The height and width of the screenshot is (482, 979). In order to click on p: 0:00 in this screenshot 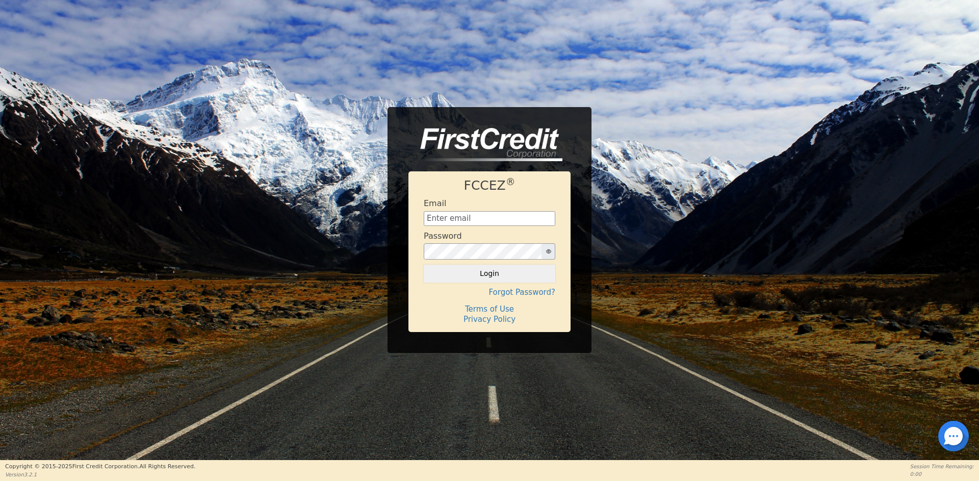, I will do `click(941, 474)`.